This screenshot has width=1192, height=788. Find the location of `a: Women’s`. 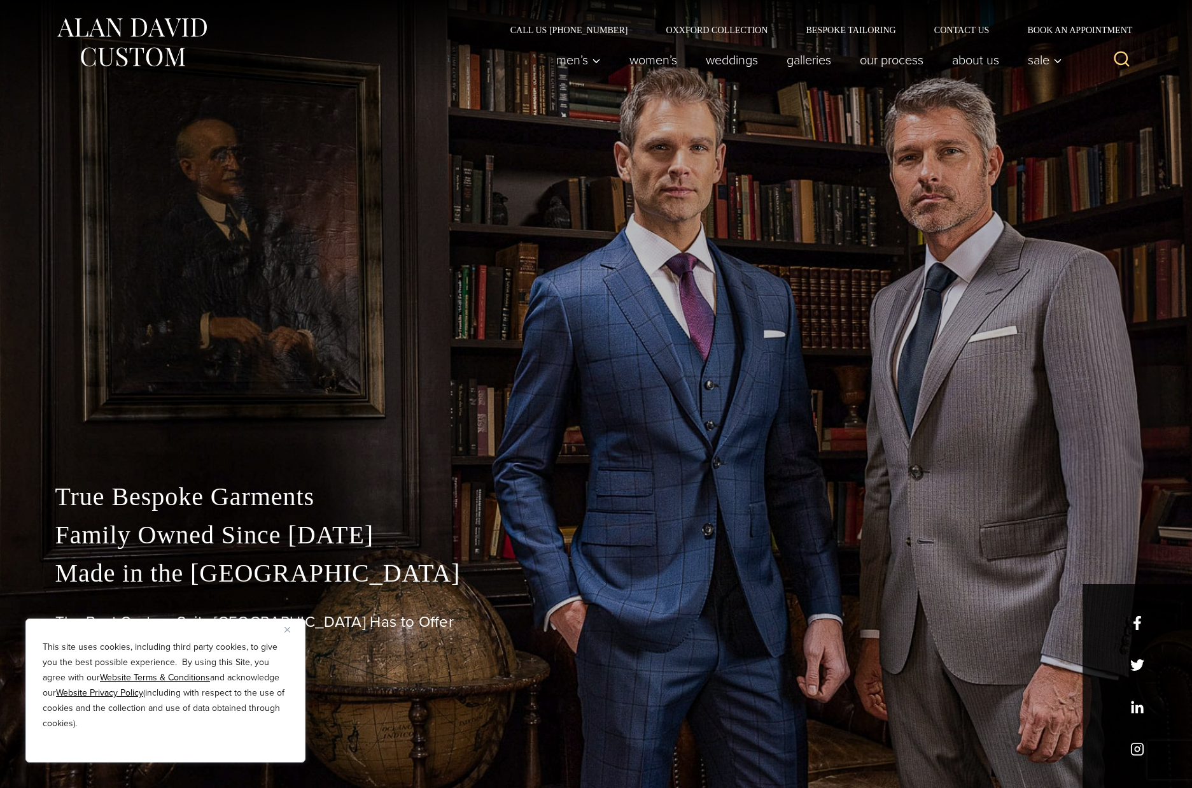

a: Women’s is located at coordinates (653, 60).